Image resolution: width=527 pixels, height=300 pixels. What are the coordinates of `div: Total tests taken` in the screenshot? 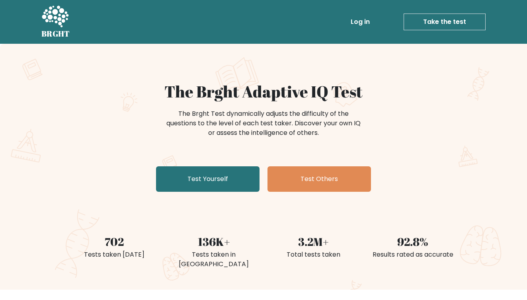 It's located at (313, 255).